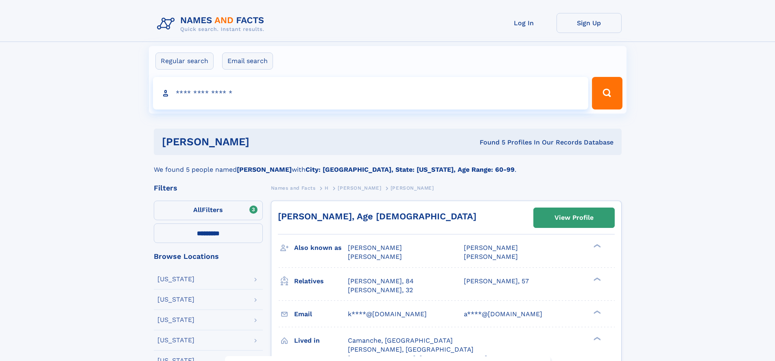 This screenshot has width=775, height=361. What do you see at coordinates (321, 281) in the screenshot?
I see `h3: Relatives` at bounding box center [321, 281].